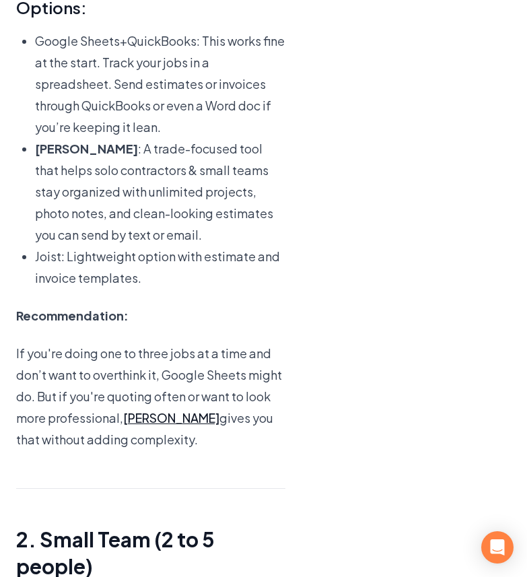  I want to click on p: + : This works fine at the start. Track your jobs in a spreadsheet. Send estimates or invoices th..., so click(160, 84).